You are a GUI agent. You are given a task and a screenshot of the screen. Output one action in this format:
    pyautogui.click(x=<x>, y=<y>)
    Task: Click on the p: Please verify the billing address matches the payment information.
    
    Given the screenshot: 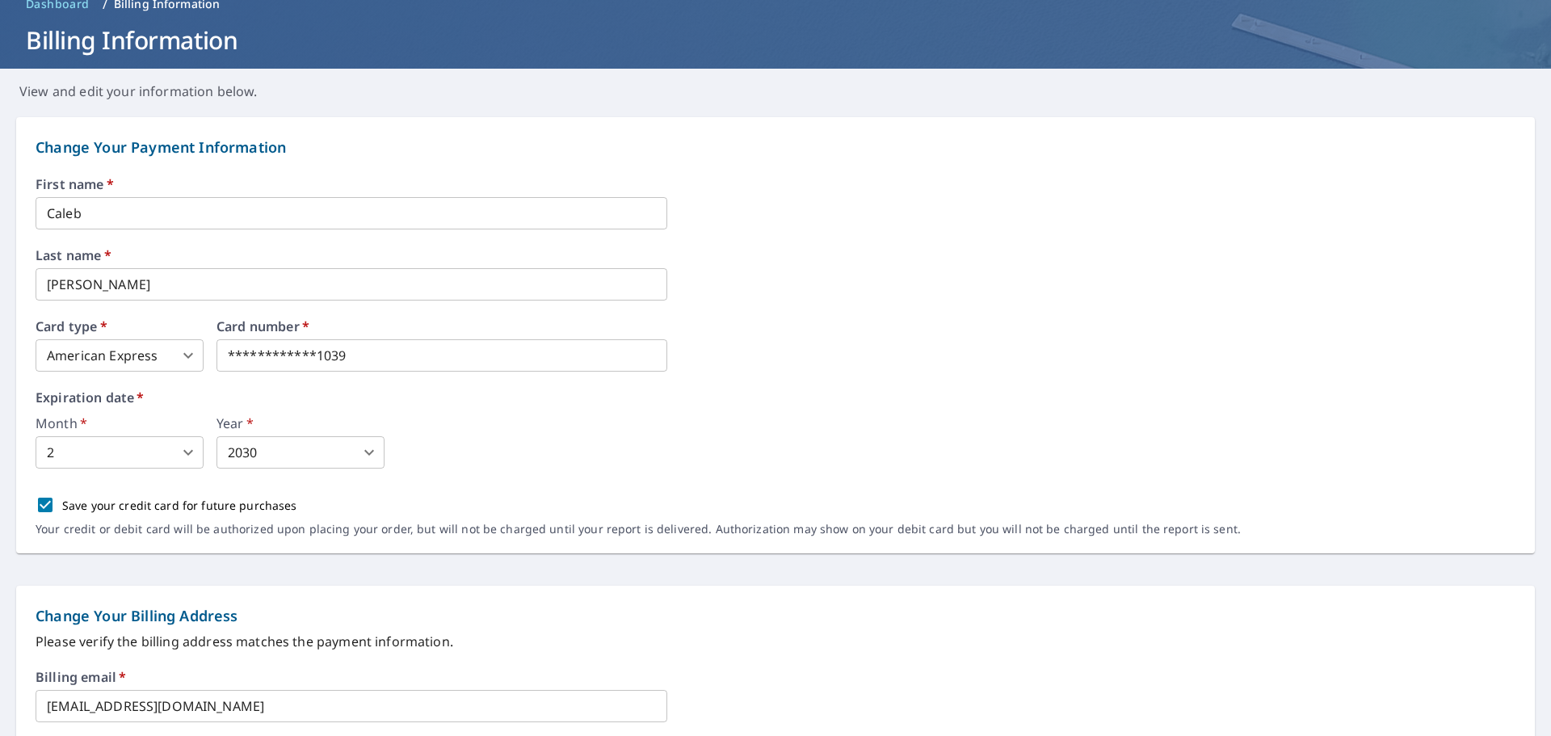 What is the action you would take?
    pyautogui.click(x=775, y=641)
    